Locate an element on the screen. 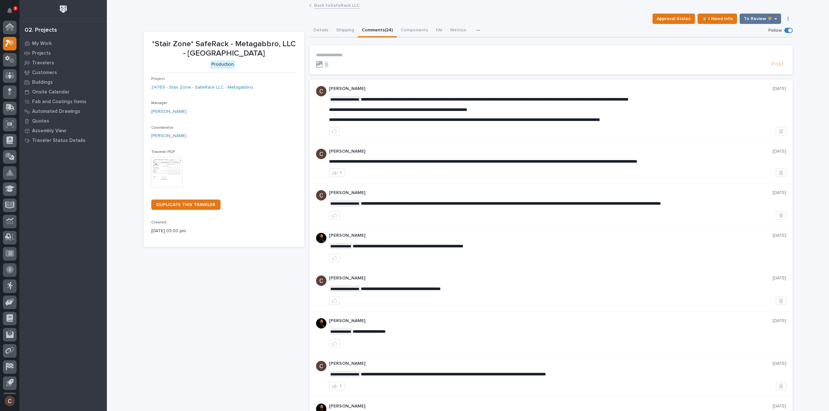 This screenshot has height=411, width=829. a: Travelers is located at coordinates (63, 63).